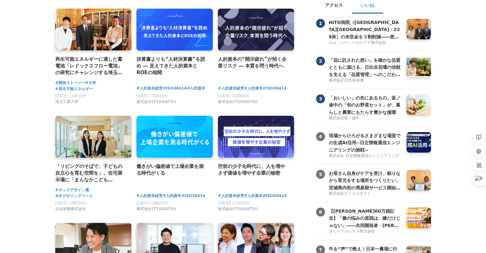 Image resolution: width=486 pixels, height=253 pixels. What do you see at coordinates (253, 63) in the screenshot?
I see `h4: 人的資本の“開示疲れ”が招く企業リスク ― 本質を問う時代へ` at bounding box center [253, 63].